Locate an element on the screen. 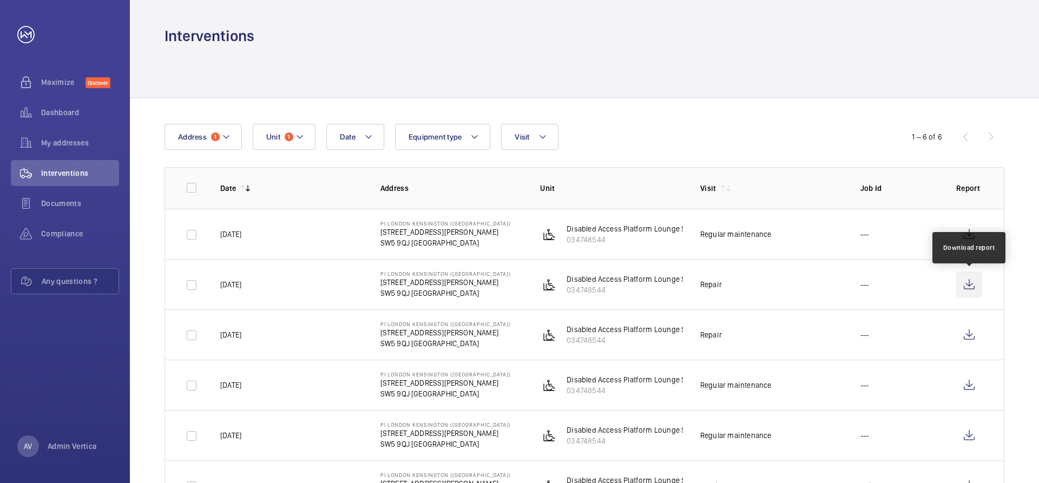 The image size is (1039, 483). span: Interventions is located at coordinates (80, 173).